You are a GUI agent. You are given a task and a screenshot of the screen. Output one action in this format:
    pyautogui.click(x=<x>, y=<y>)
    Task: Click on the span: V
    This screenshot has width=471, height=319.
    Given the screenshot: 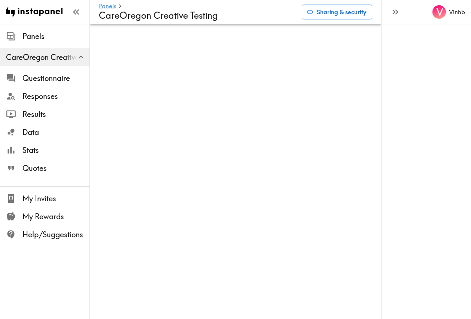 What is the action you would take?
    pyautogui.click(x=440, y=12)
    